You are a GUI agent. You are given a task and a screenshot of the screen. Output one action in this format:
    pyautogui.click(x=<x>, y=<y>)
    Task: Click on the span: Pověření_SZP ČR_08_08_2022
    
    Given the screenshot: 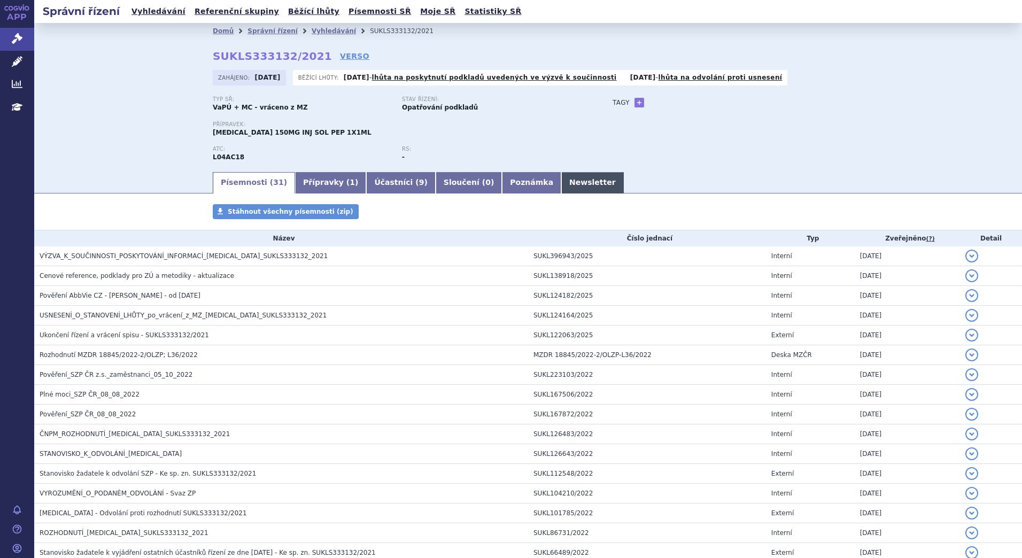 What is the action you would take?
    pyautogui.click(x=88, y=414)
    